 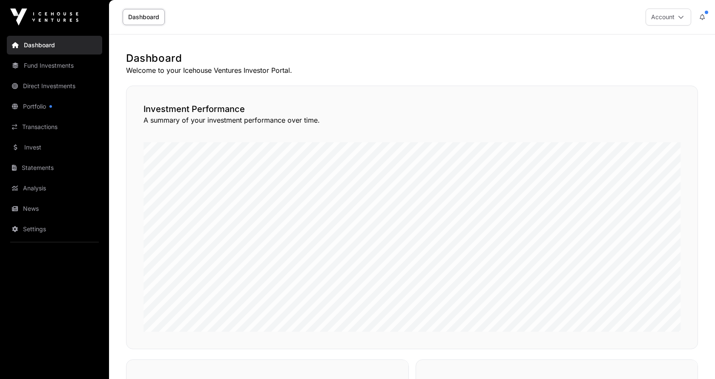 What do you see at coordinates (412, 109) in the screenshot?
I see `h2: Investment Performance` at bounding box center [412, 109].